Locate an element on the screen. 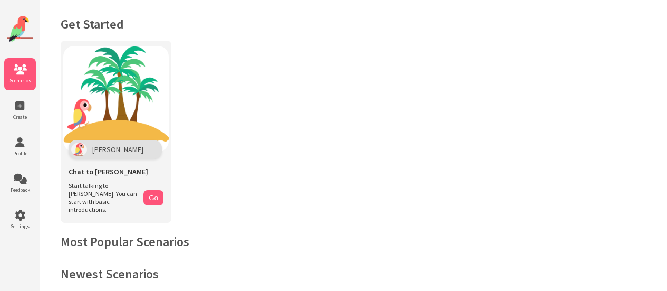 This screenshot has width=667, height=291. span: Create is located at coordinates (20, 117).